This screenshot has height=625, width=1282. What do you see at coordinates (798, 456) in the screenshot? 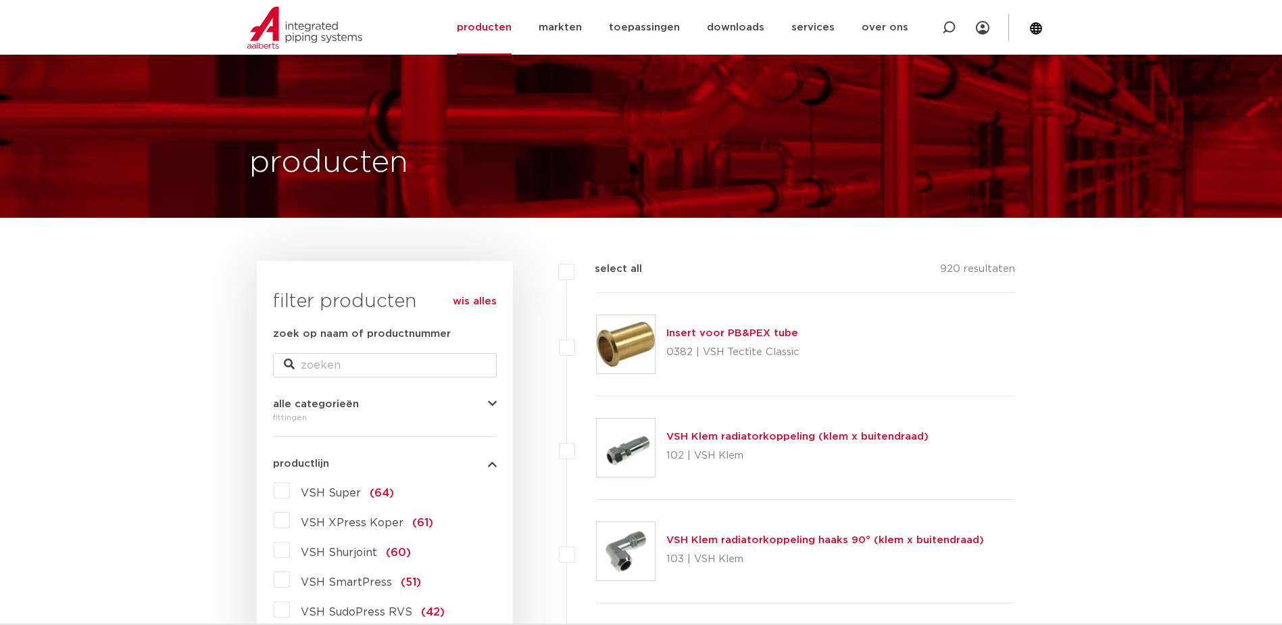
I see `p: 102 | VSH Klem` at bounding box center [798, 456].